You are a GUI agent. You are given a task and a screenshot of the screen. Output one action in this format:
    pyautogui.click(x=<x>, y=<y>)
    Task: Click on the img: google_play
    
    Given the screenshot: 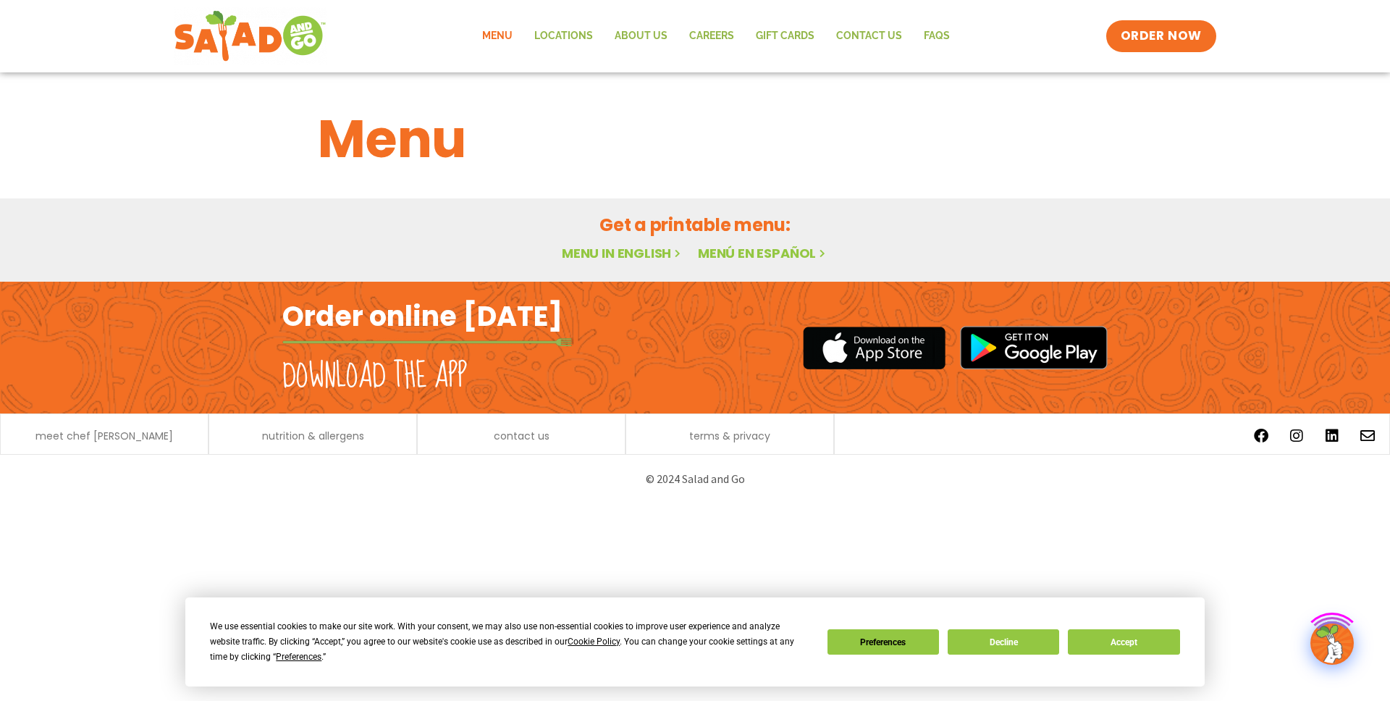 What is the action you would take?
    pyautogui.click(x=1034, y=348)
    